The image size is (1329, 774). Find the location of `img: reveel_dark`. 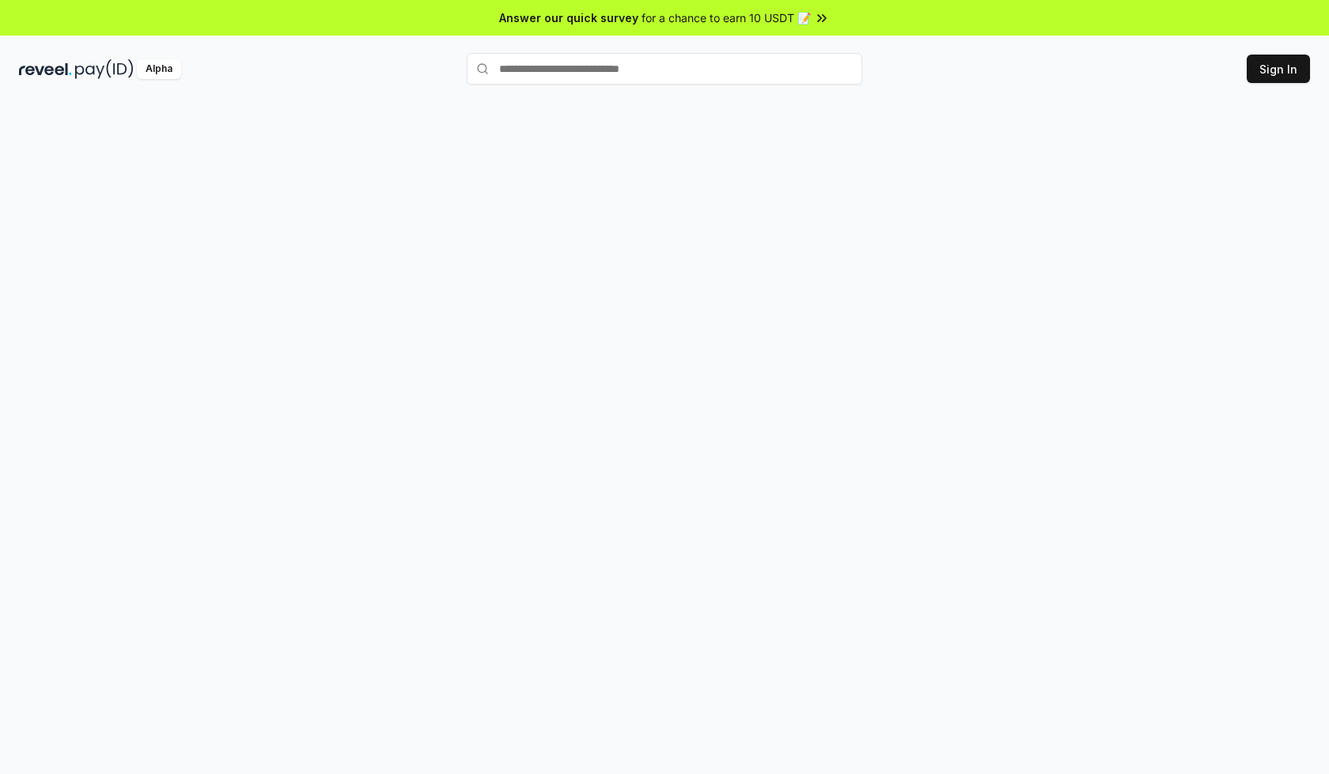

img: reveel_dark is located at coordinates (45, 69).